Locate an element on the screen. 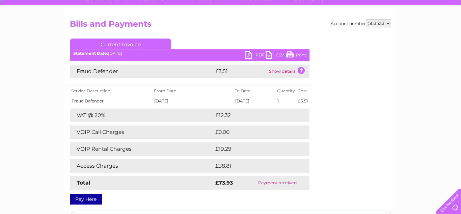  a: Water is located at coordinates (349, 31).